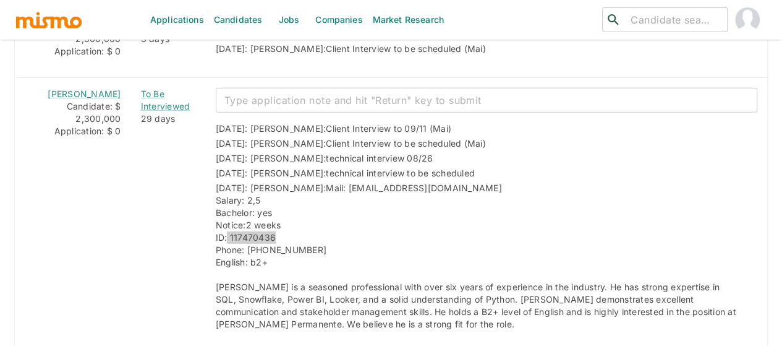 The image size is (782, 346). What do you see at coordinates (168, 100) in the screenshot?
I see `a: To Be Interviewed` at bounding box center [168, 100].